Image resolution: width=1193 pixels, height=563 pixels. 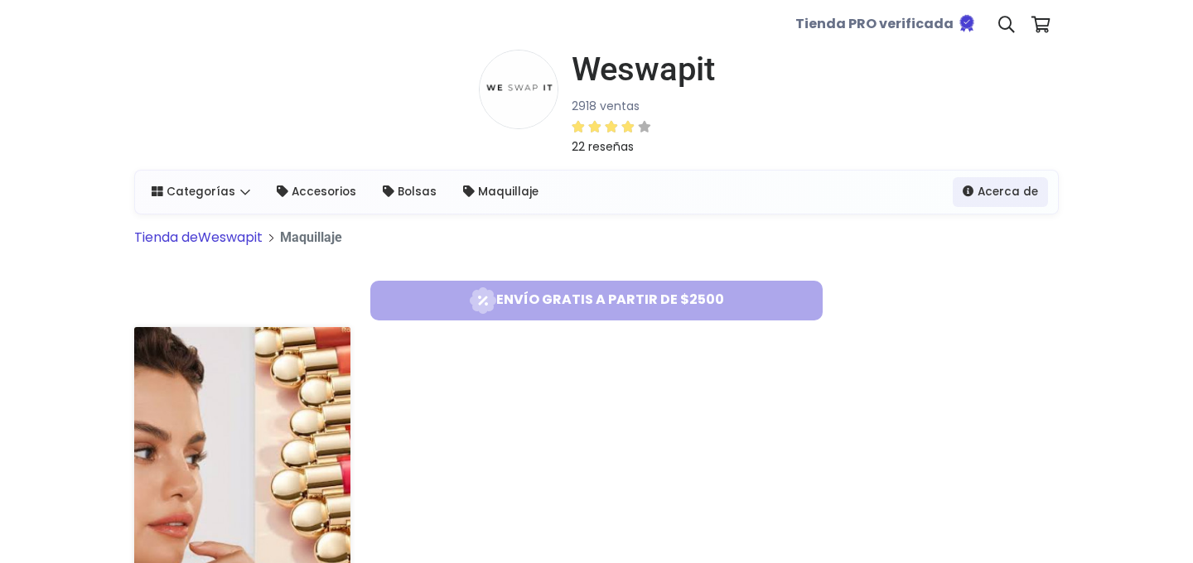 What do you see at coordinates (596, 244) in the screenshot?
I see `nav: breadcrumb` at bounding box center [596, 244].